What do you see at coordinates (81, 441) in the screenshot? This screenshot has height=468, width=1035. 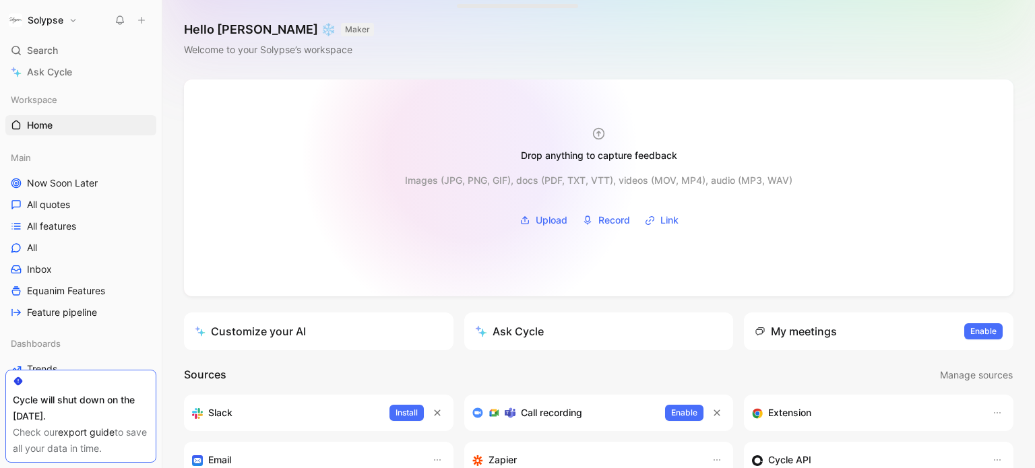 I see `div: Check our to save all your data in time.` at bounding box center [81, 441].